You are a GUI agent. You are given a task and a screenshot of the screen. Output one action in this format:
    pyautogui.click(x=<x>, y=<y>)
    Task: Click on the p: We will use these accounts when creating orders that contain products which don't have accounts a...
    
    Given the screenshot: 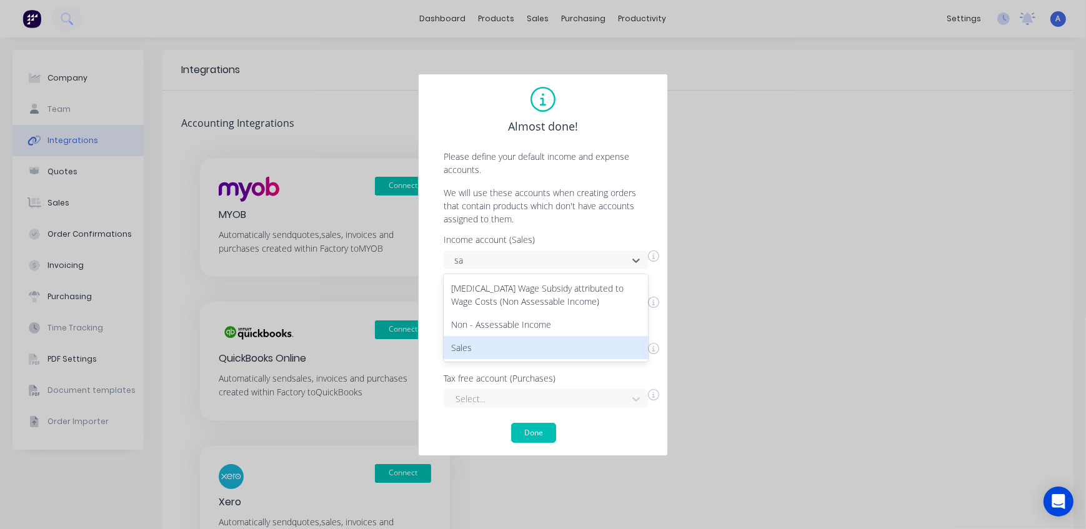 What is the action you would take?
    pyautogui.click(x=543, y=206)
    